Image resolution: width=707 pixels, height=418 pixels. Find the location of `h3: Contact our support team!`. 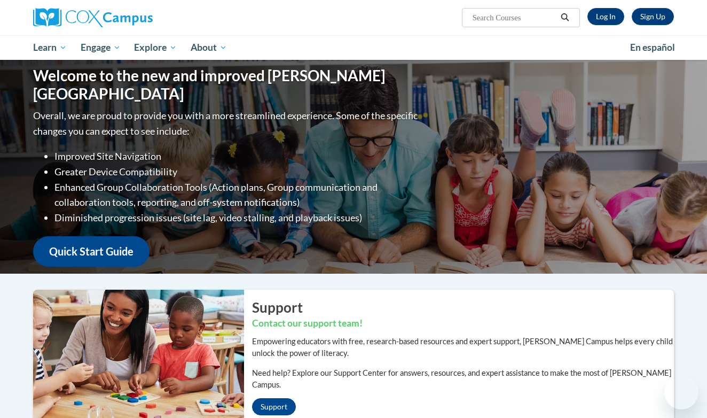

h3: Contact our support team! is located at coordinates (463, 323).